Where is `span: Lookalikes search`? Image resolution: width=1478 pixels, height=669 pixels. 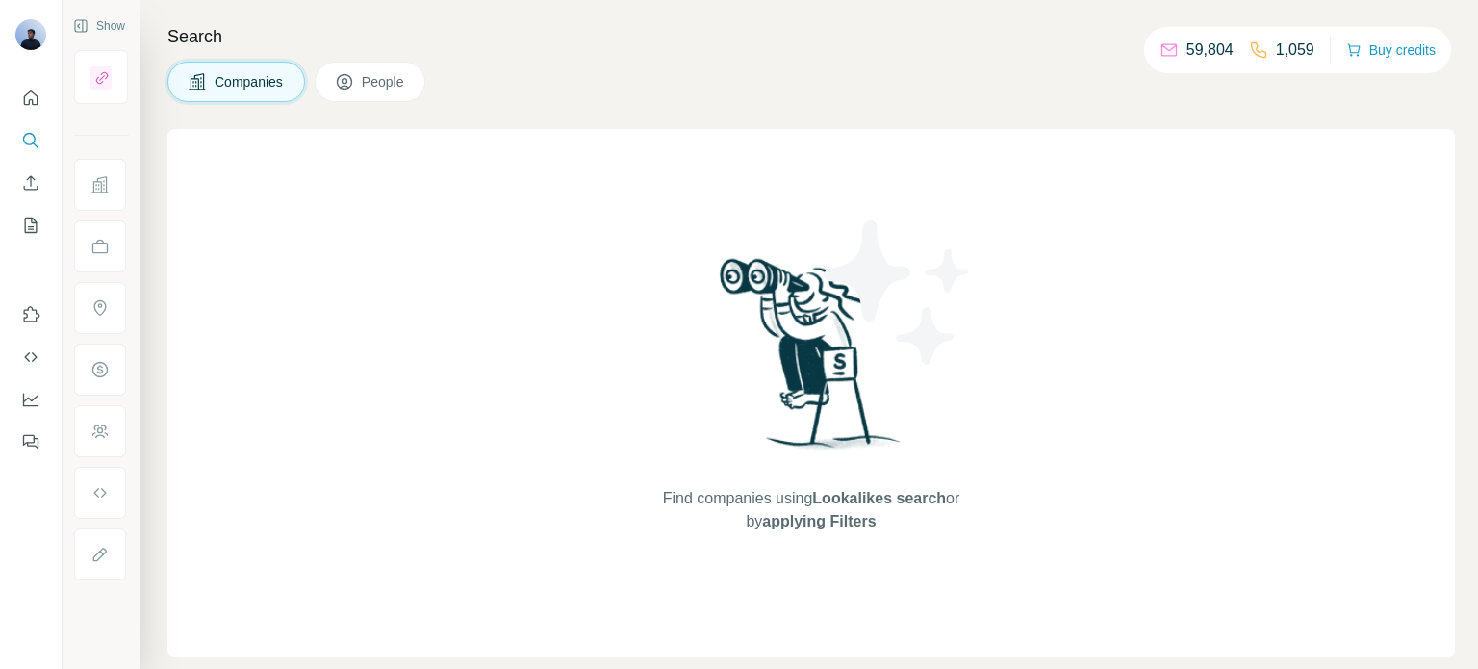
span: Lookalikes search is located at coordinates (878, 497).